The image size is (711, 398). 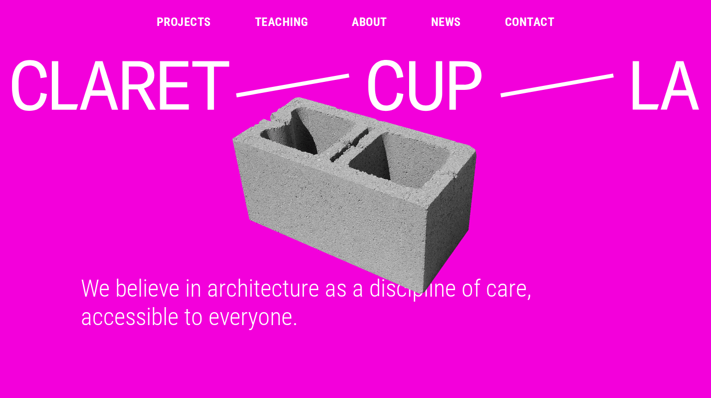 What do you see at coordinates (184, 22) in the screenshot?
I see `a: Projects` at bounding box center [184, 22].